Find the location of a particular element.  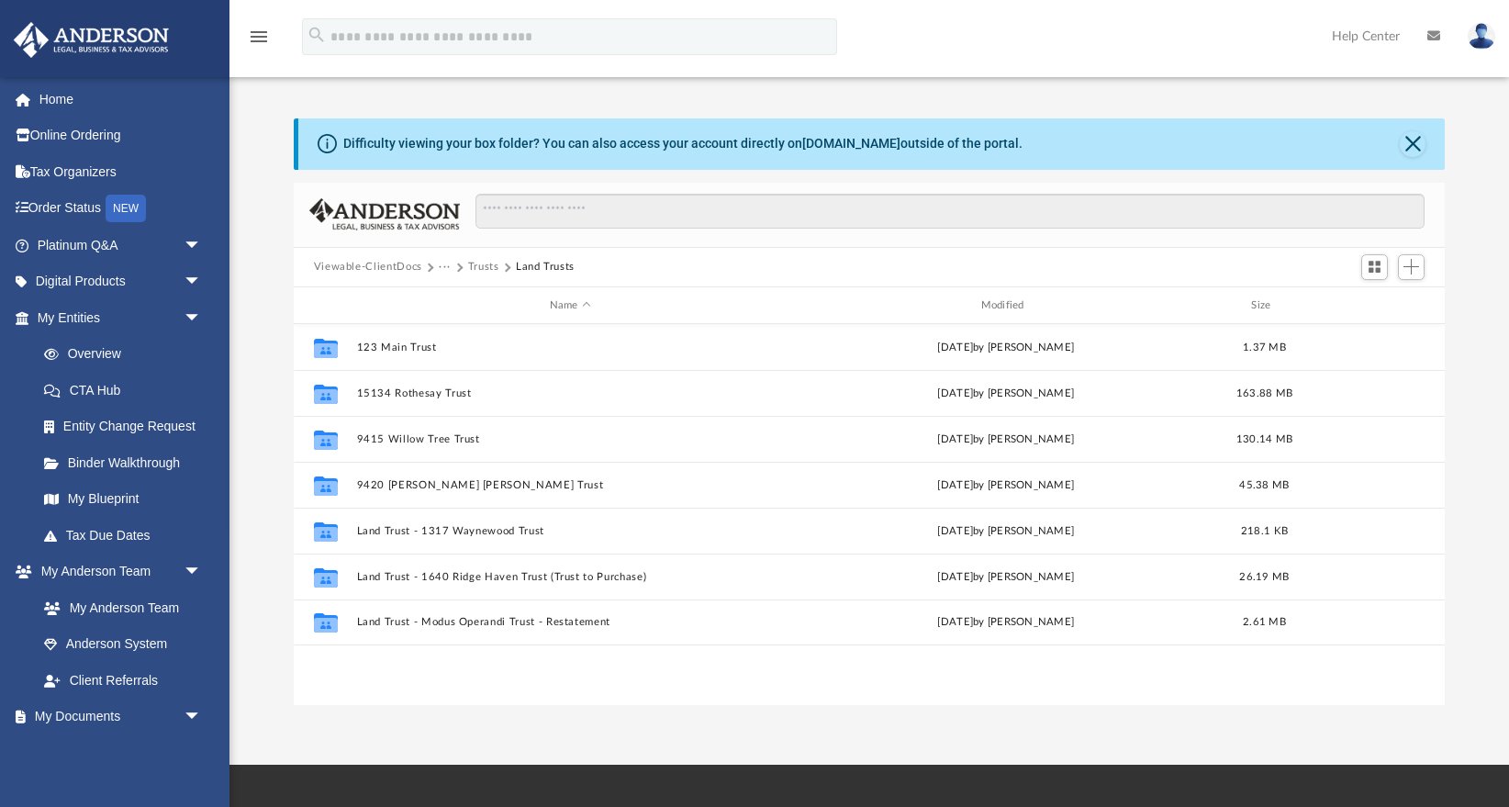

span: 26.19 MB is located at coordinates (1264, 577).